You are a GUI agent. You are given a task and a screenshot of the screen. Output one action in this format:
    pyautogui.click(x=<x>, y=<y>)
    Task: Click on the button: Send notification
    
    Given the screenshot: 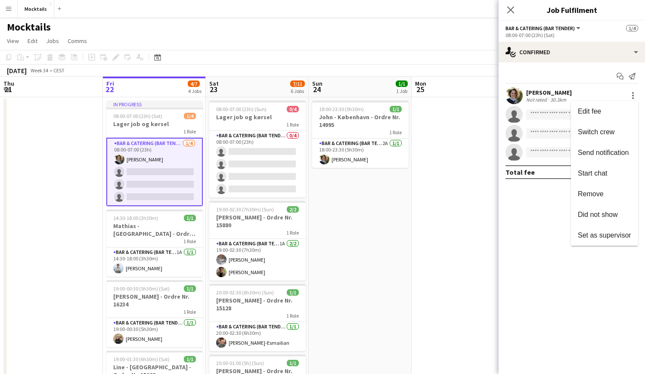 What is the action you would take?
    pyautogui.click(x=604, y=153)
    